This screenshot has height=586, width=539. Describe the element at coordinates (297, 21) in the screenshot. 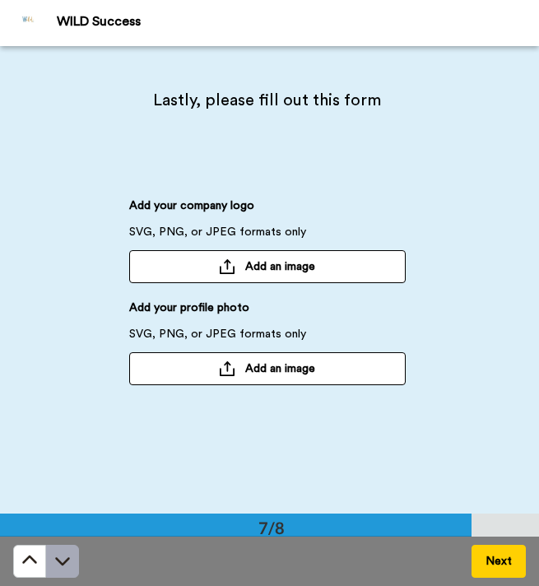

I see `div: WILD Success` at that location.